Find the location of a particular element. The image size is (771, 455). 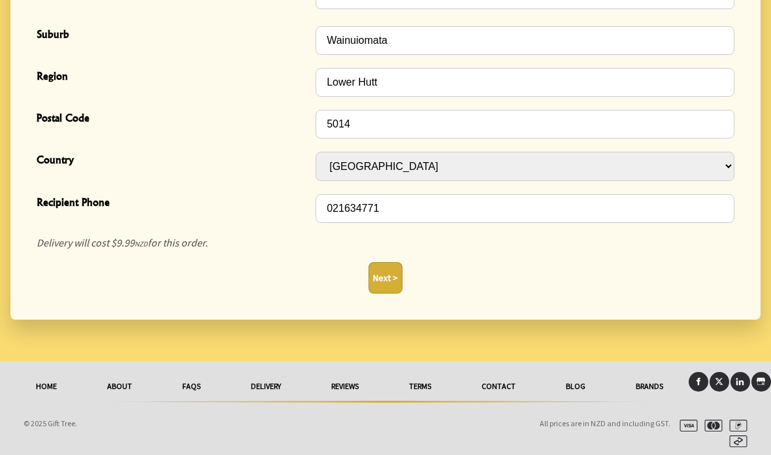

input: Region is located at coordinates (524, 82).